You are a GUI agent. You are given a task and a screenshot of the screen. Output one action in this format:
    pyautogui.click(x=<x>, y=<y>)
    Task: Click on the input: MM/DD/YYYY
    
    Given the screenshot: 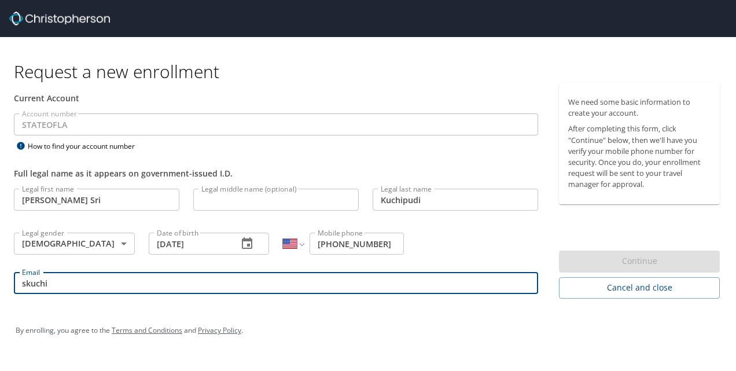 What is the action you would take?
    pyautogui.click(x=189, y=244)
    